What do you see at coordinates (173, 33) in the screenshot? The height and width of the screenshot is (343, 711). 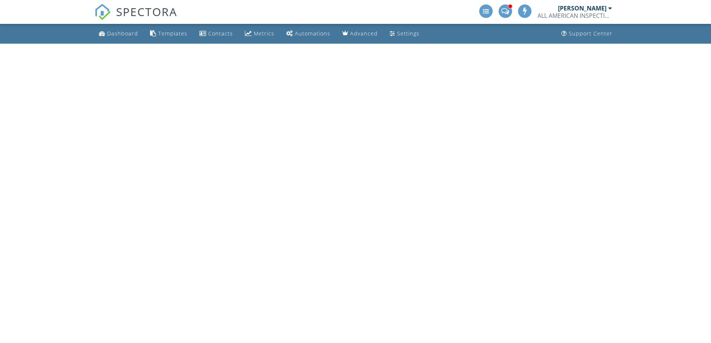 I see `div: Templates` at bounding box center [173, 33].